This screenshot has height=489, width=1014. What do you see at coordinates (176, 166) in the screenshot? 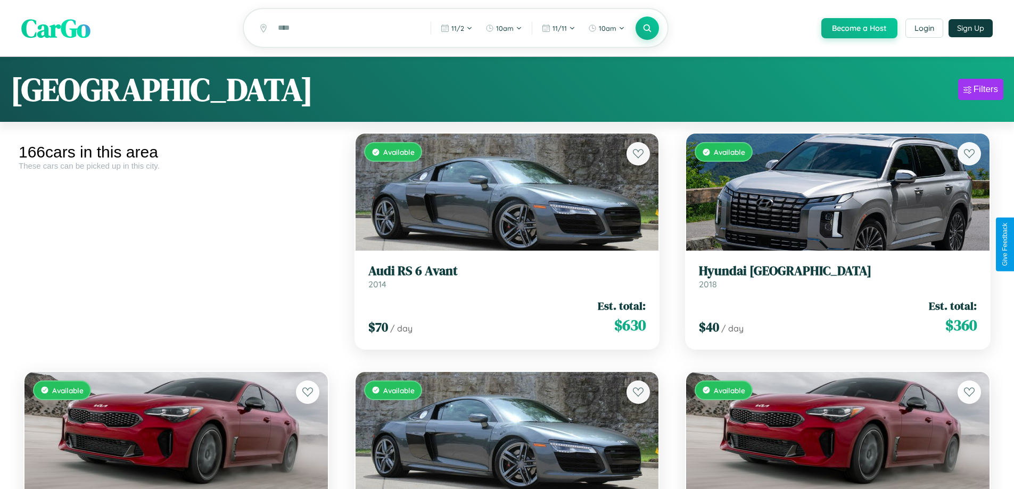
I see `div: These cars can be picked up in this city.` at bounding box center [176, 166].